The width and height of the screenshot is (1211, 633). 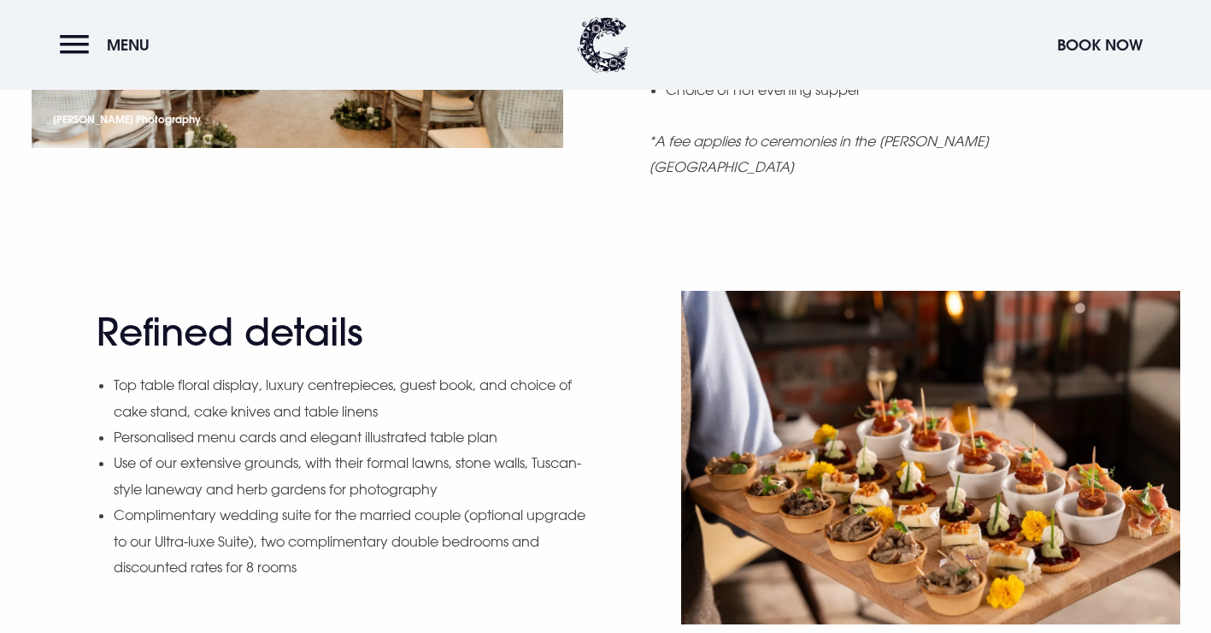 I want to click on img: Clandeboye Lodge, so click(x=603, y=44).